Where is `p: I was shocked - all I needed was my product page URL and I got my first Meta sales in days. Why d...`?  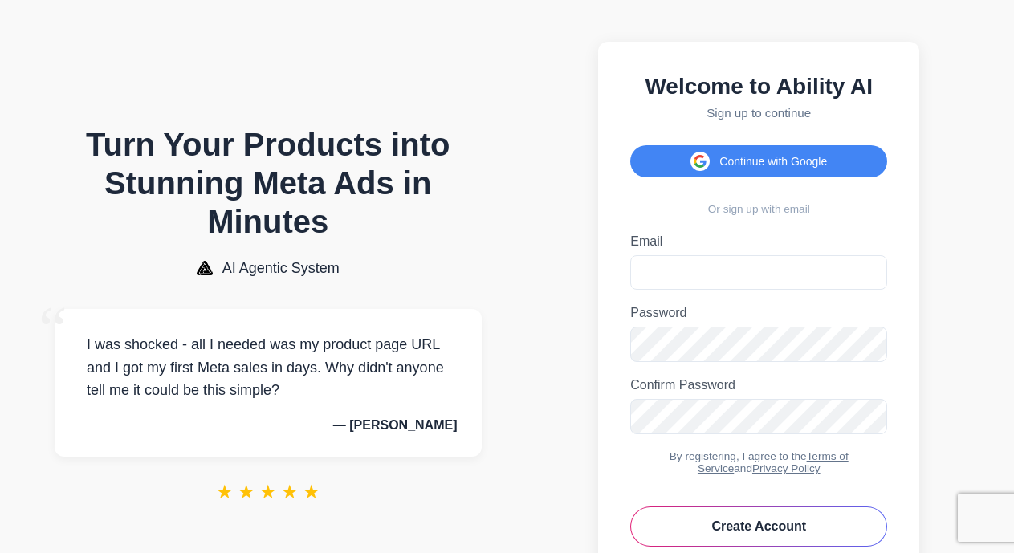 p: I was shocked - all I needed was my product page URL and I got my first Meta sales in days. Why d... is located at coordinates (268, 368).